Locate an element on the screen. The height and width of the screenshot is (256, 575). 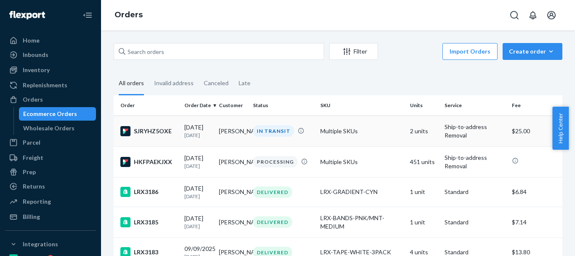
a: Reporting is located at coordinates (51, 201).